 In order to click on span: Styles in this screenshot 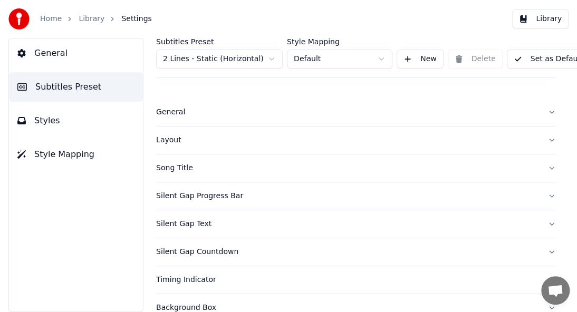, I will do `click(47, 121)`.